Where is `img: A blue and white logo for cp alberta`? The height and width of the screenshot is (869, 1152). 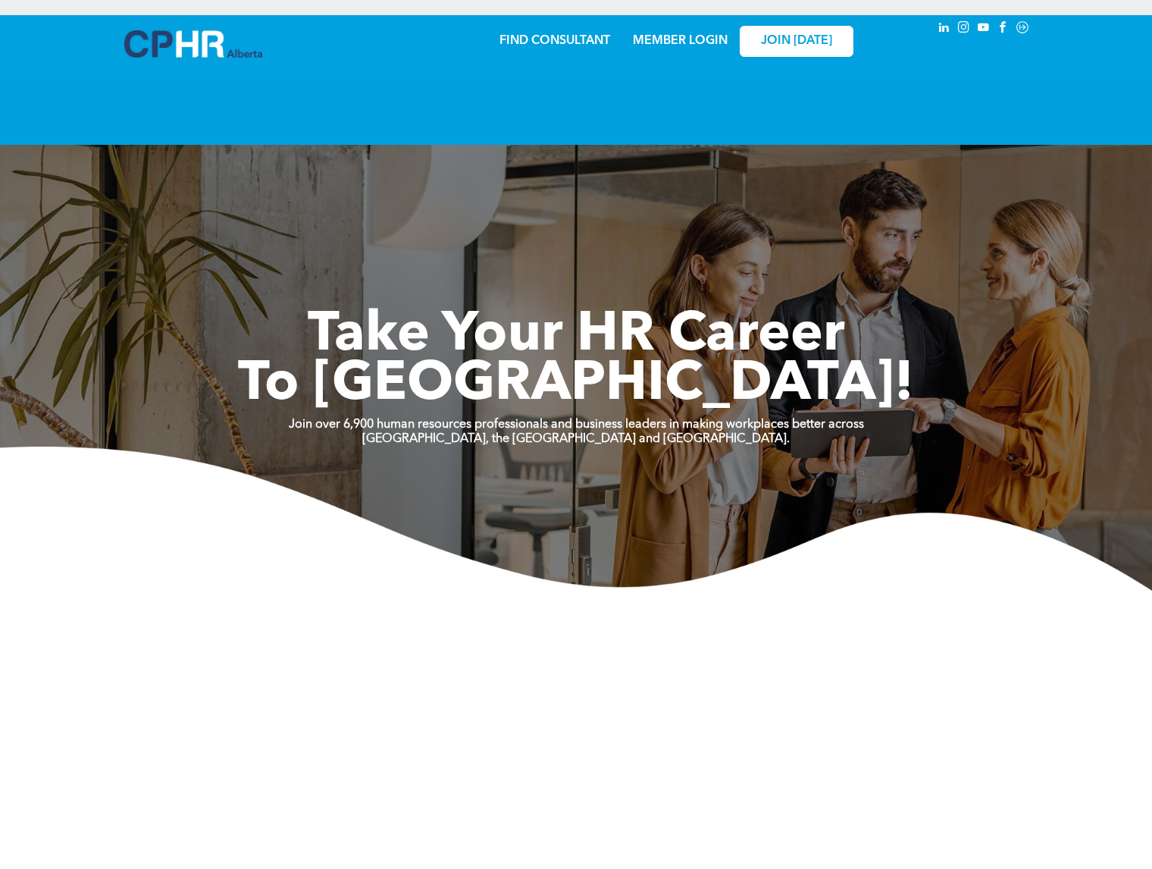 img: A blue and white logo for cp alberta is located at coordinates (193, 44).